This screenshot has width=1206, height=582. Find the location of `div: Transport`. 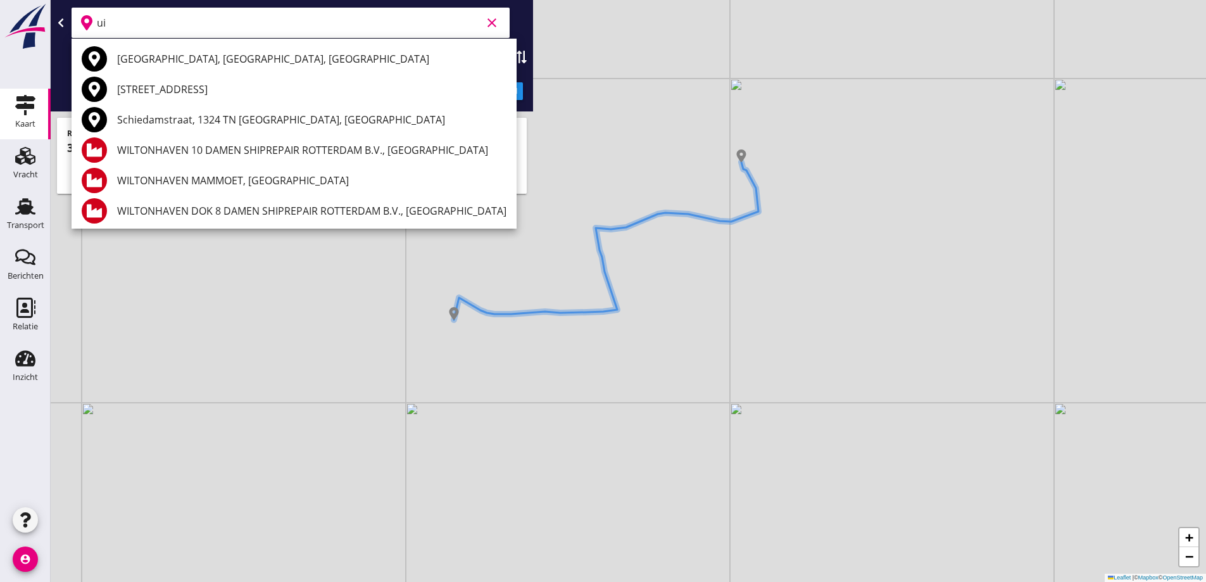

div: Transport is located at coordinates (25, 225).